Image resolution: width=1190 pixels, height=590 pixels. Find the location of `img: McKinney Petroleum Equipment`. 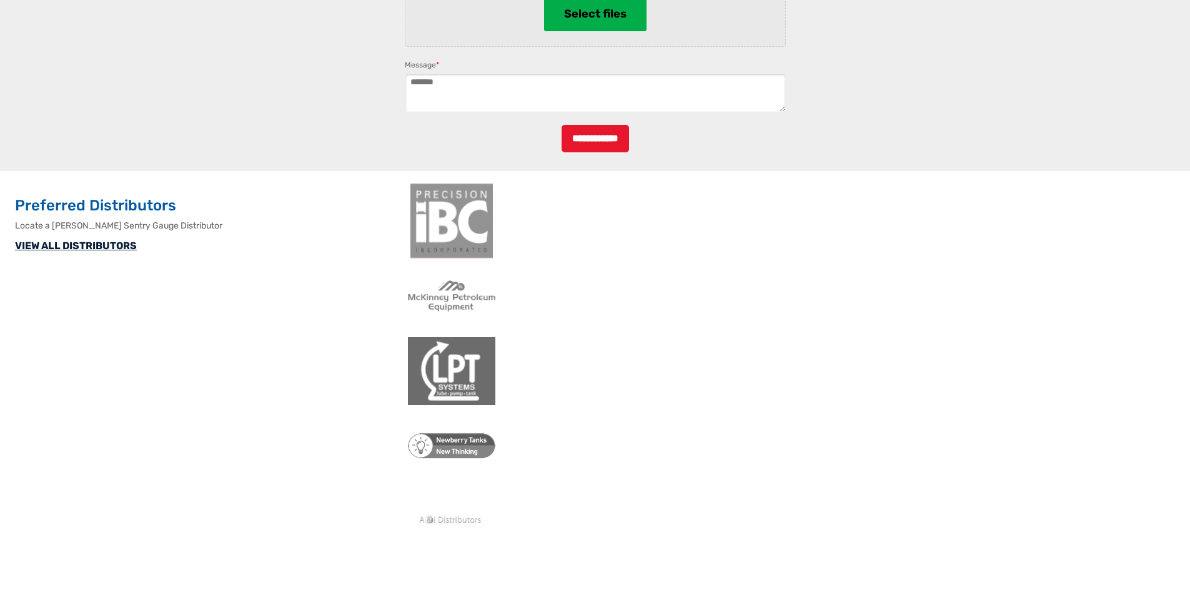

img: McKinney Petroleum Equipment is located at coordinates (452, 296).